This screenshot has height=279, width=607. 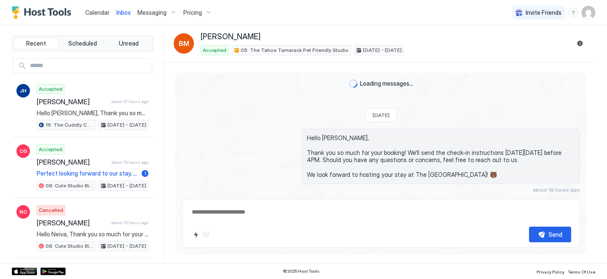 What do you see at coordinates (543, 13) in the screenshot?
I see `span: Invite Friends` at bounding box center [543, 13].